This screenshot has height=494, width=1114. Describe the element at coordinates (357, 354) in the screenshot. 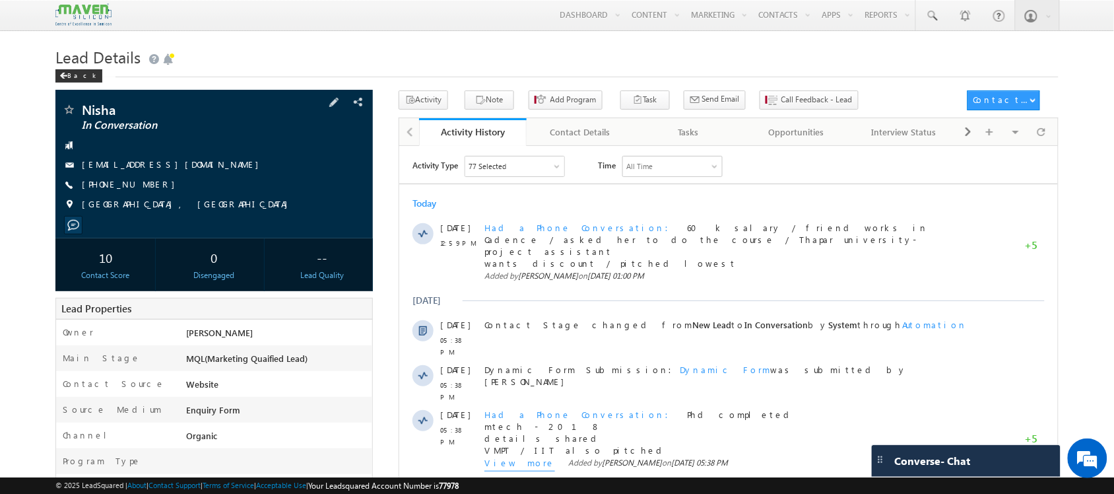

I see `span: Automation` at that location.